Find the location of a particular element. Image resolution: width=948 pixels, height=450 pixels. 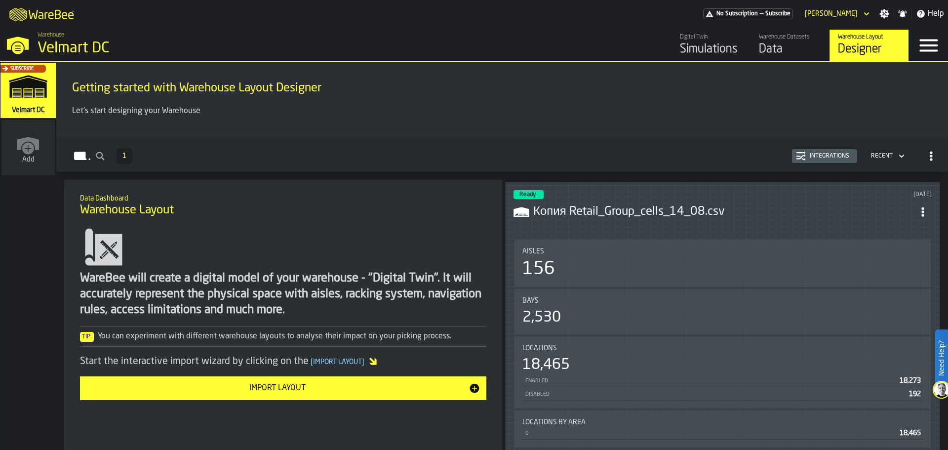

div: Updated: 8/14/2025, 2:33:50 PM Created: 8/14/2025, 2:33:14 PM is located at coordinates (835, 194).